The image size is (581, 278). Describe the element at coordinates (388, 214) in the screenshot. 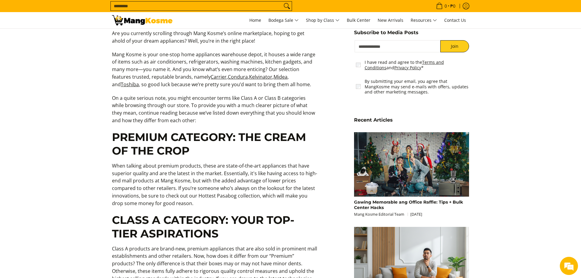

I see `small: Mang Kosme Editorial Team` at that location.